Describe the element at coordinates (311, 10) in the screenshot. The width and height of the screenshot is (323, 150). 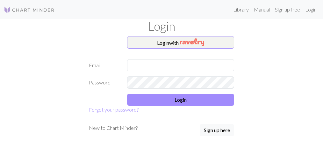
I see `a: Login` at that location.